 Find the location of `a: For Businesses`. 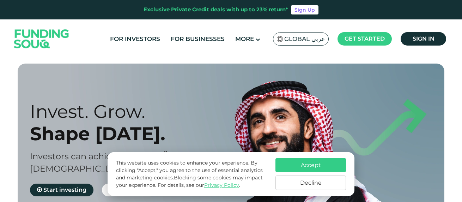

a: For Businesses is located at coordinates (197, 39).